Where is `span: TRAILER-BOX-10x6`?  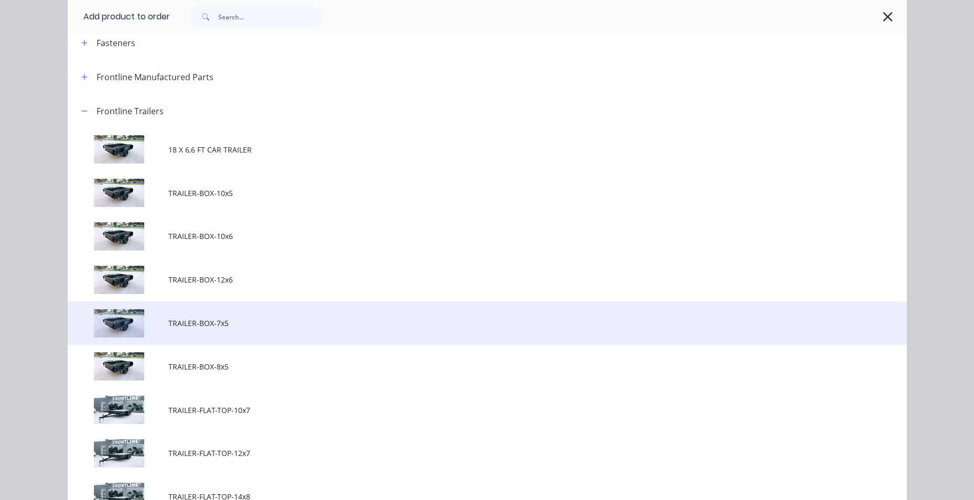 span: TRAILER-BOX-10x6 is located at coordinates (464, 236).